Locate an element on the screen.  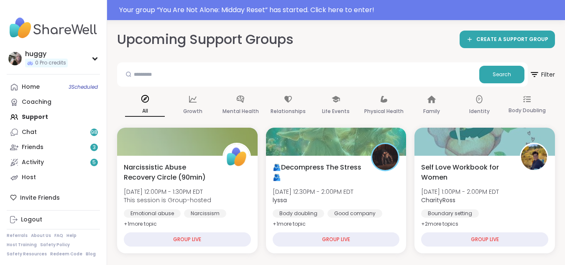
a: Safety Resources is located at coordinates (27, 254).